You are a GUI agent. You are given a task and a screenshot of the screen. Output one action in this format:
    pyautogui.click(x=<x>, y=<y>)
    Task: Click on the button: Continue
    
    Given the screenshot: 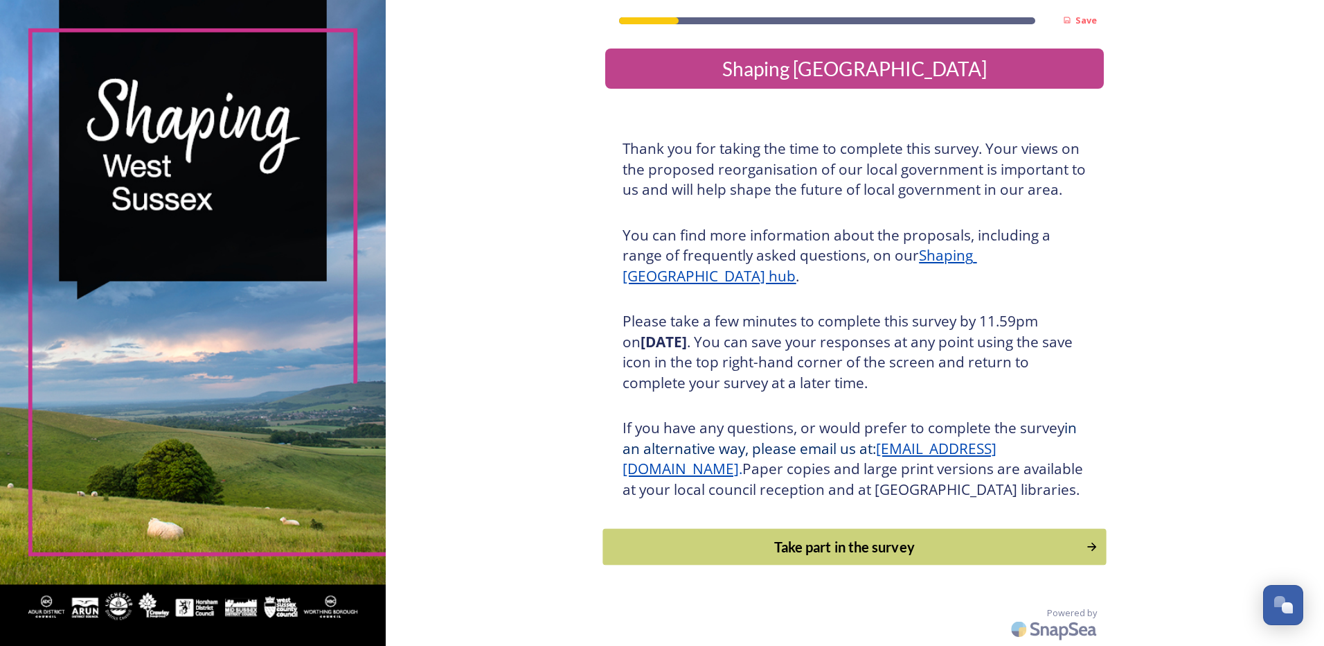 What is the action you would take?
    pyautogui.click(x=855, y=547)
    